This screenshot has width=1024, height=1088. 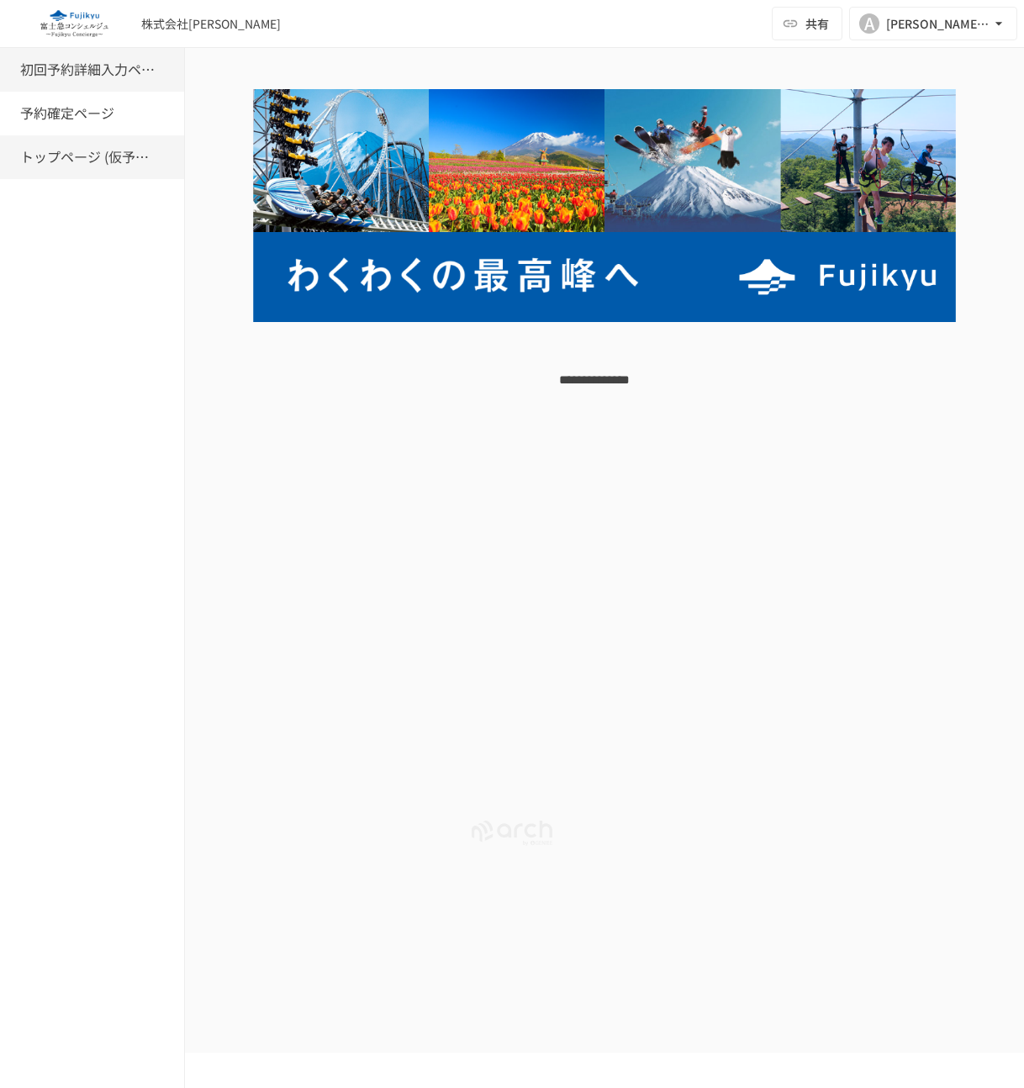 I want to click on div: A, so click(x=869, y=24).